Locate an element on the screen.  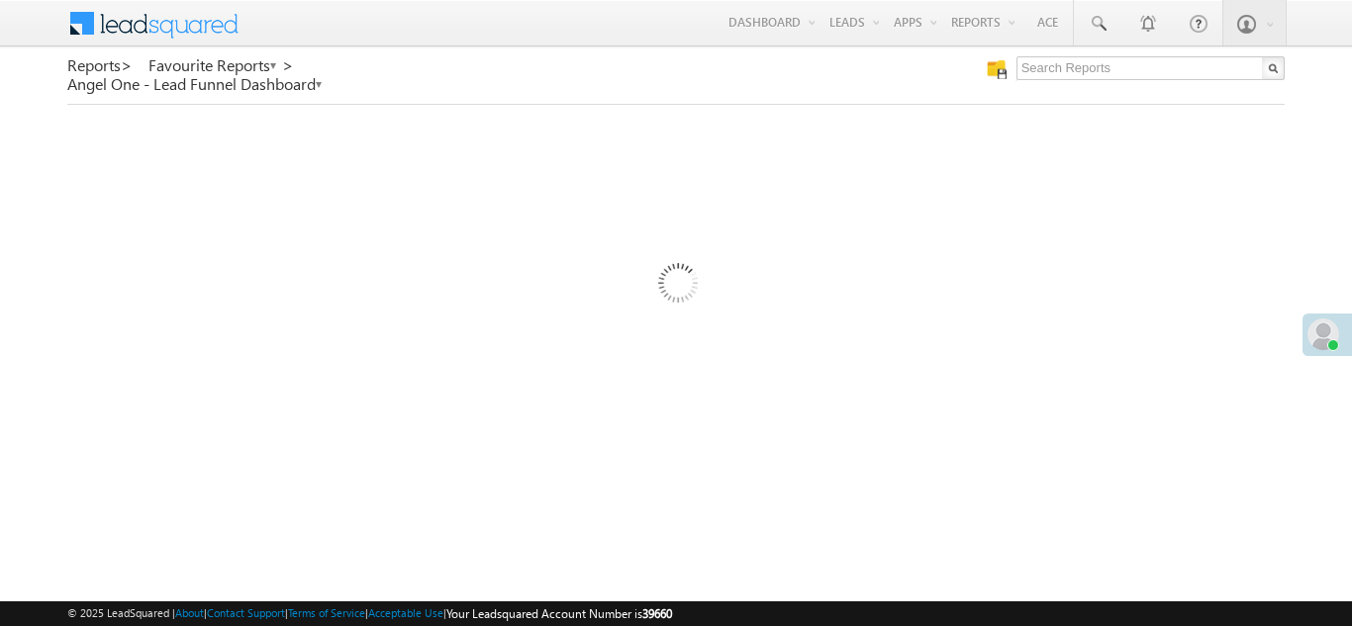
img: Manage all your saved reports! is located at coordinates (996, 69).